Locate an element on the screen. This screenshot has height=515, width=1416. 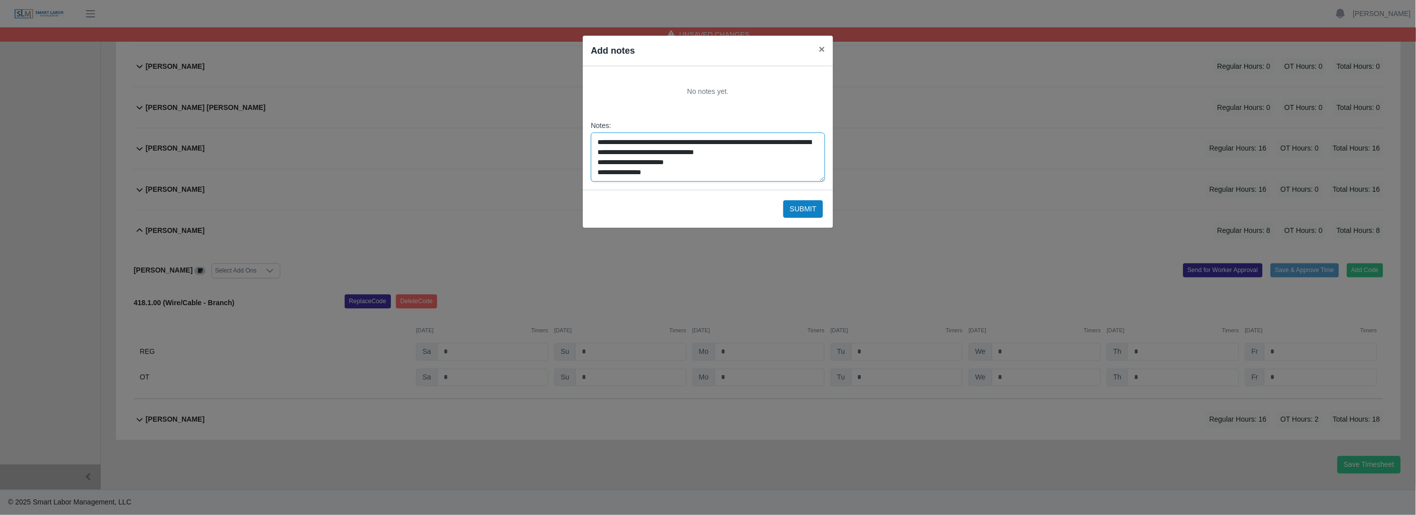
button: Close is located at coordinates (822, 49).